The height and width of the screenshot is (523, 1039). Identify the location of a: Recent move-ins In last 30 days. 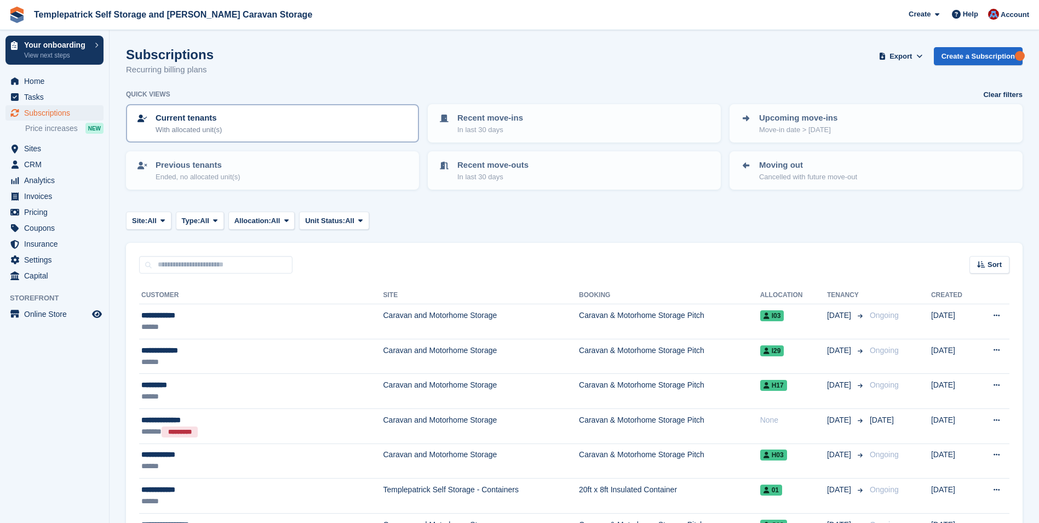
(574, 123).